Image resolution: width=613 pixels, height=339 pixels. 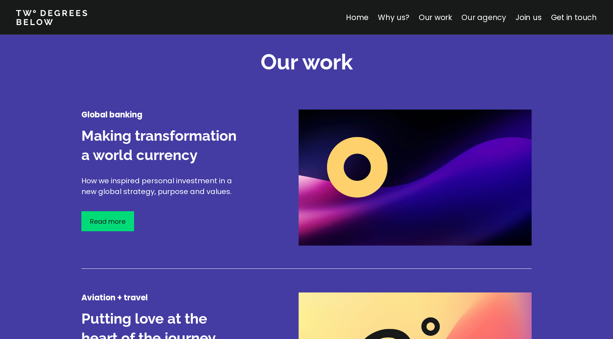 I want to click on h4: Aviation + travel, so click(x=164, y=298).